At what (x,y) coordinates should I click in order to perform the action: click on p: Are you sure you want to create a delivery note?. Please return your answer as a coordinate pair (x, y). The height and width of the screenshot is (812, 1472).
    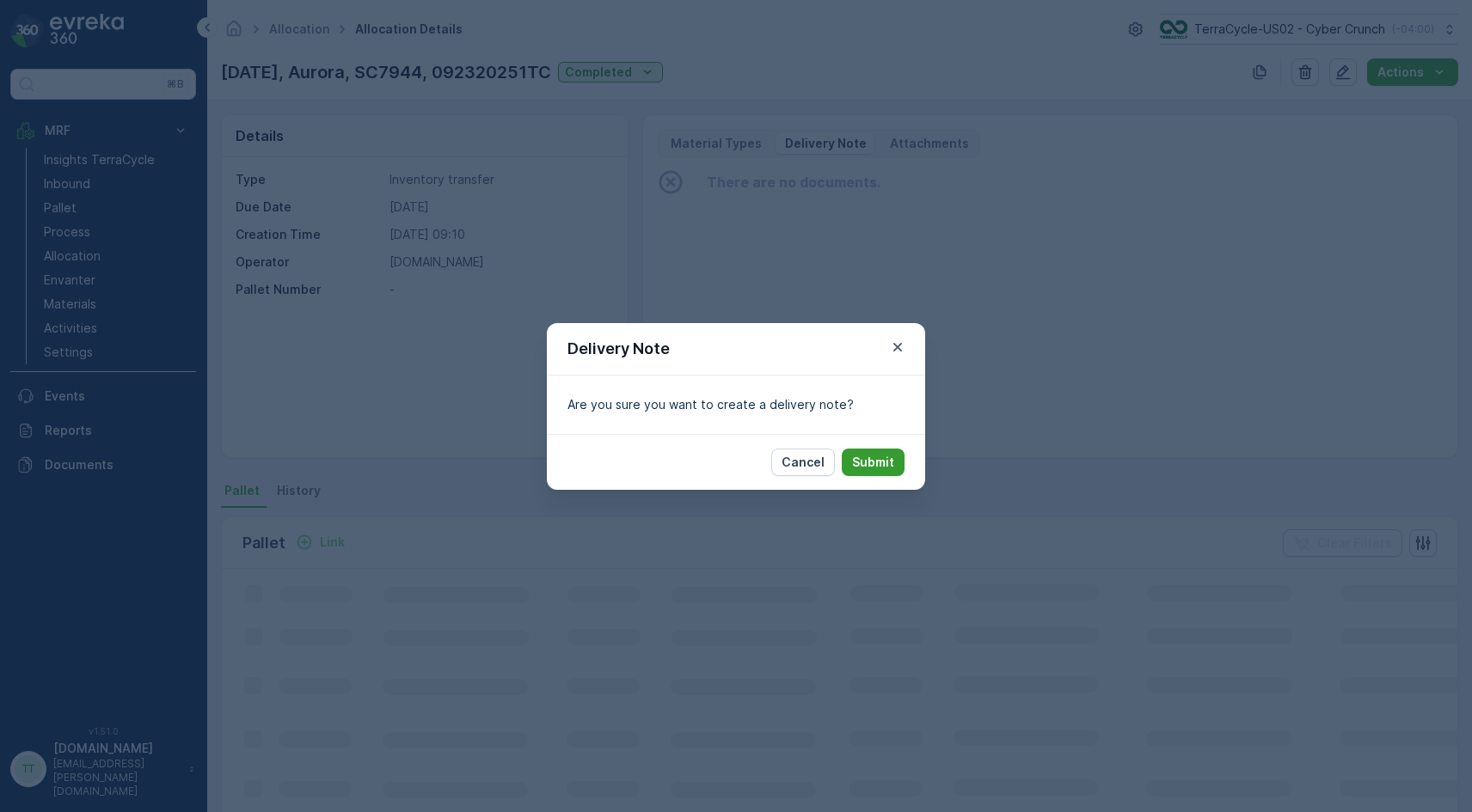
    Looking at the image, I should click on (736, 405).